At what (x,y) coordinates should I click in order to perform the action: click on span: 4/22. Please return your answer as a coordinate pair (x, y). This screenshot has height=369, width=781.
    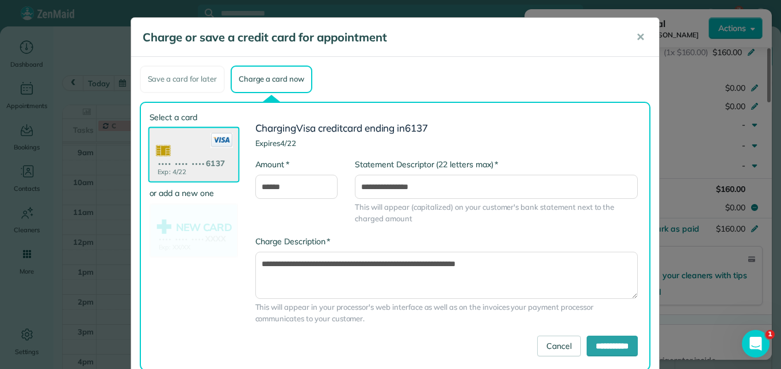
    Looking at the image, I should click on (288, 143).